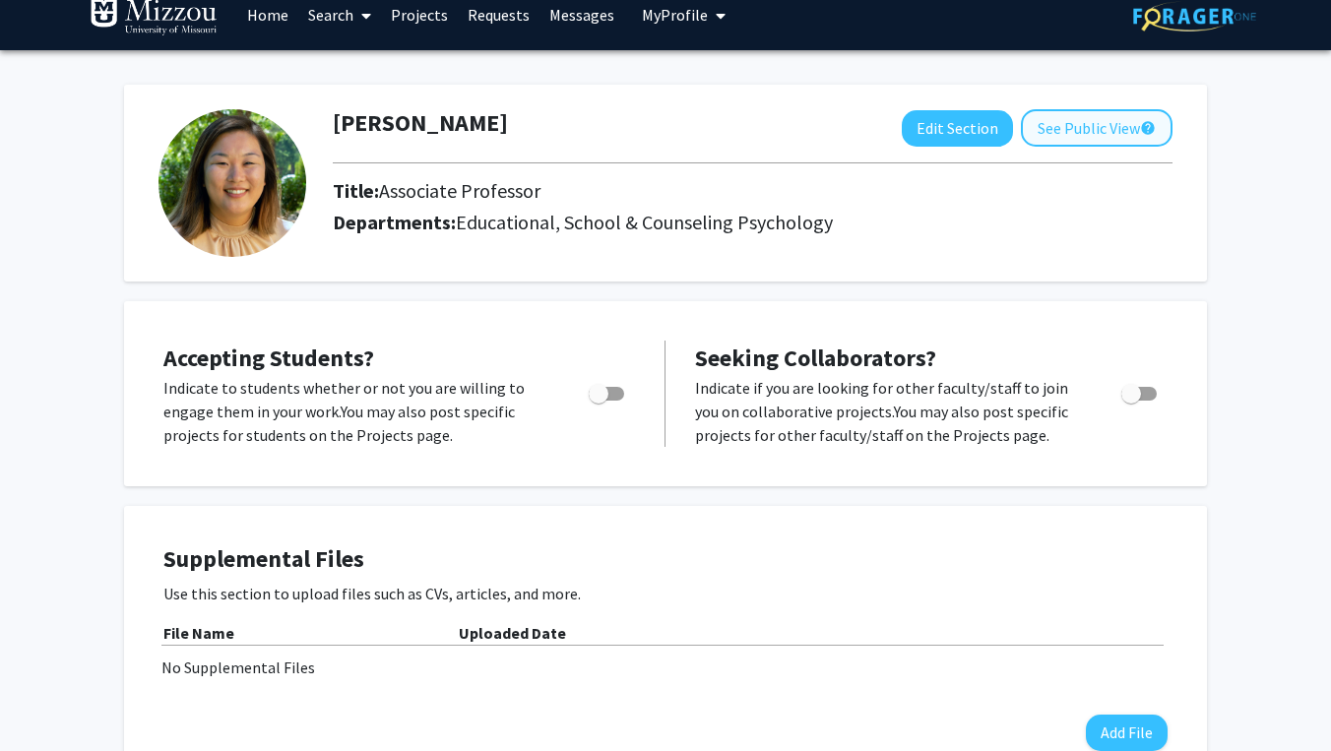 Image resolution: width=1331 pixels, height=751 pixels. Describe the element at coordinates (815, 357) in the screenshot. I see `span: Seeking Collaborators?` at that location.